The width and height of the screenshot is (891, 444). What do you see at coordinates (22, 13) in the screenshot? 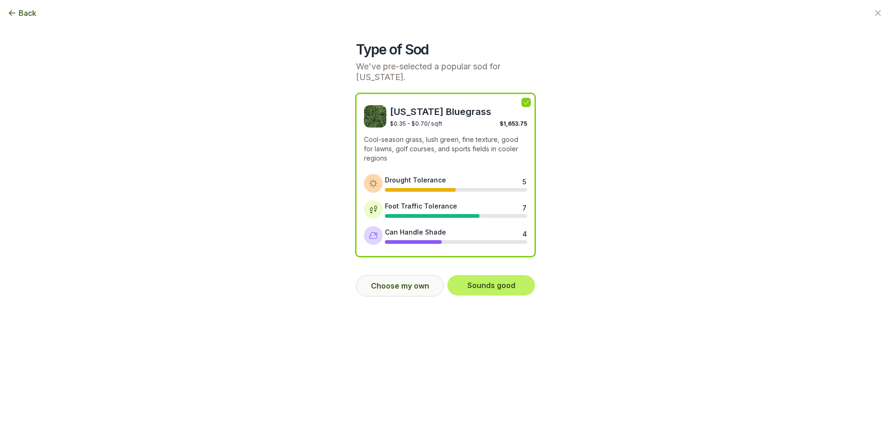
I see `button: Back` at bounding box center [22, 13].